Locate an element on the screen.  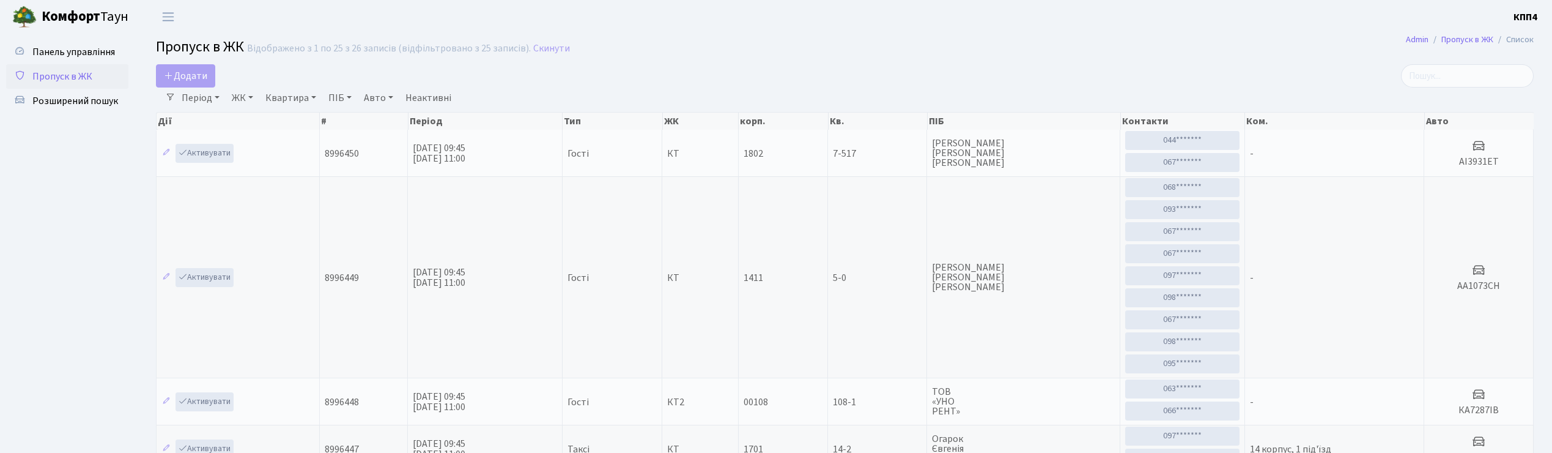
div: Відображено з 1 по 25 з 26 записів (відфільтровано з 25 записів). is located at coordinates (389, 48).